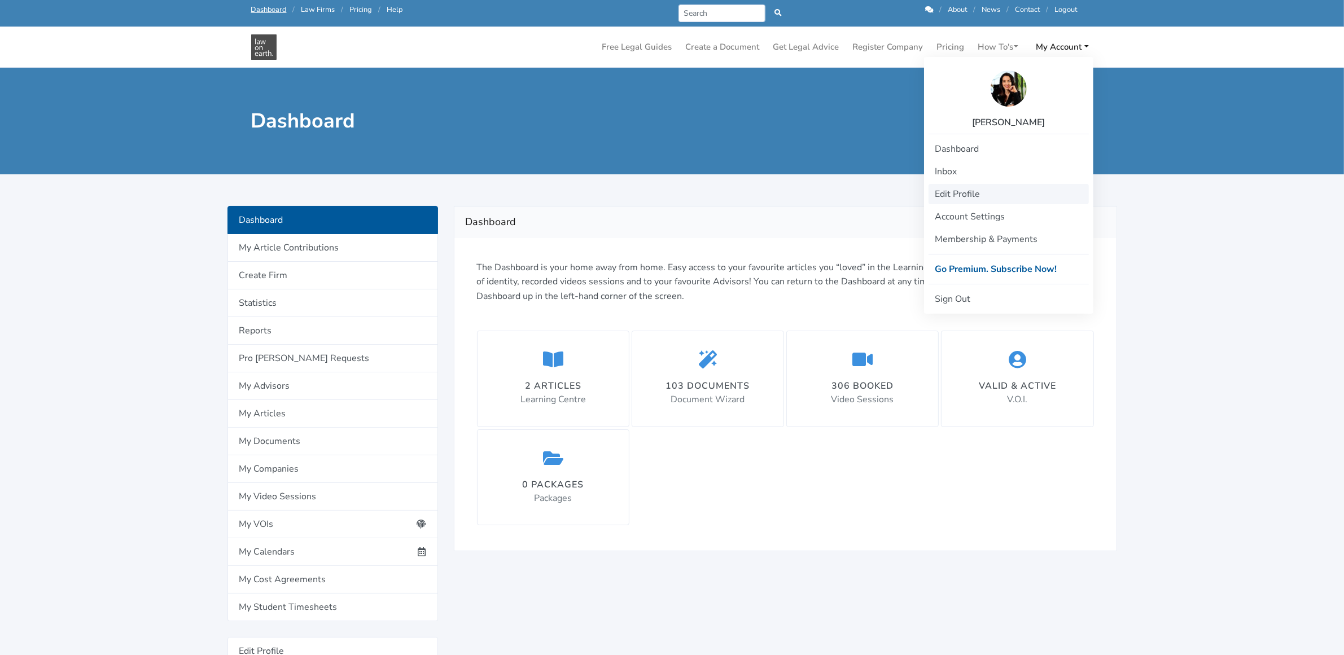 This screenshot has width=1344, height=655. What do you see at coordinates (996, 269) in the screenshot?
I see `strong: Go Premium. Subscribe Now!` at bounding box center [996, 269].